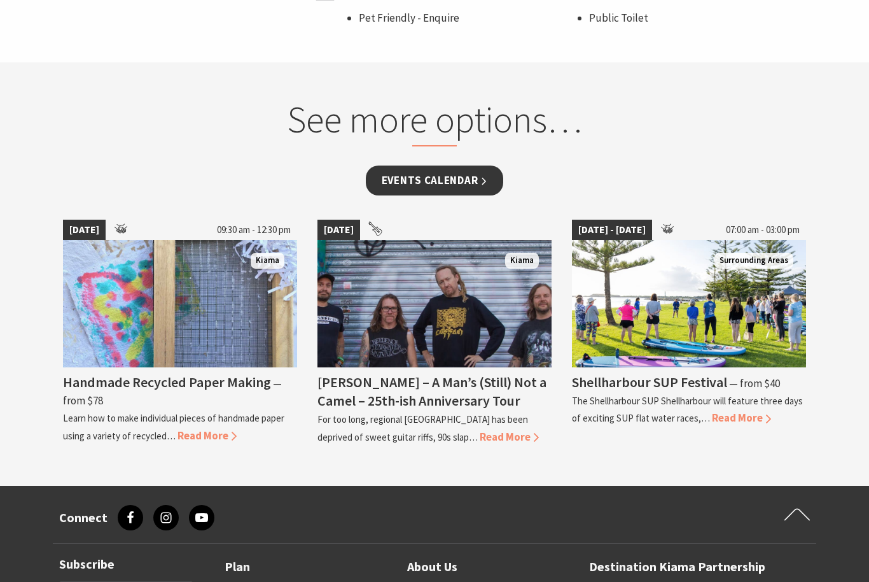  What do you see at coordinates (432, 567) in the screenshot?
I see `a: About Us` at bounding box center [432, 567].